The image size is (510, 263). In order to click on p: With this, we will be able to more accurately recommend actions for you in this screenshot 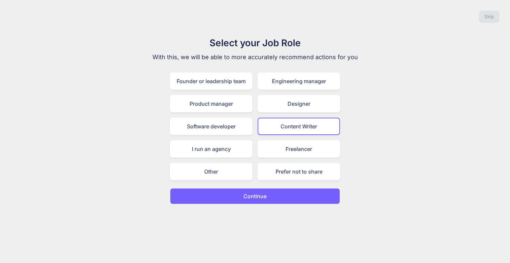, I will do `click(255, 57)`.